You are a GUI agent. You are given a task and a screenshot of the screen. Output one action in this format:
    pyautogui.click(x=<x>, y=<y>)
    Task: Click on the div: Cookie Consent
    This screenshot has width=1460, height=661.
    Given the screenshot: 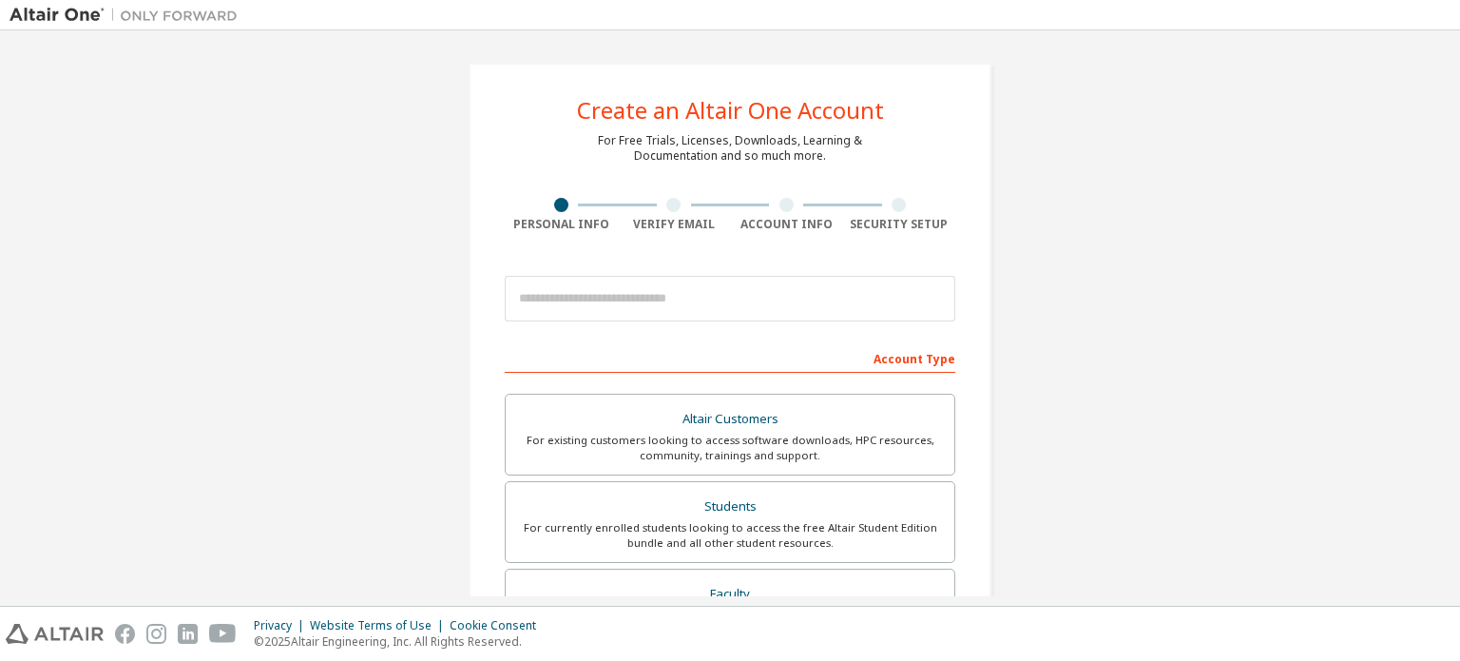 What is the action you would take?
    pyautogui.click(x=498, y=625)
    